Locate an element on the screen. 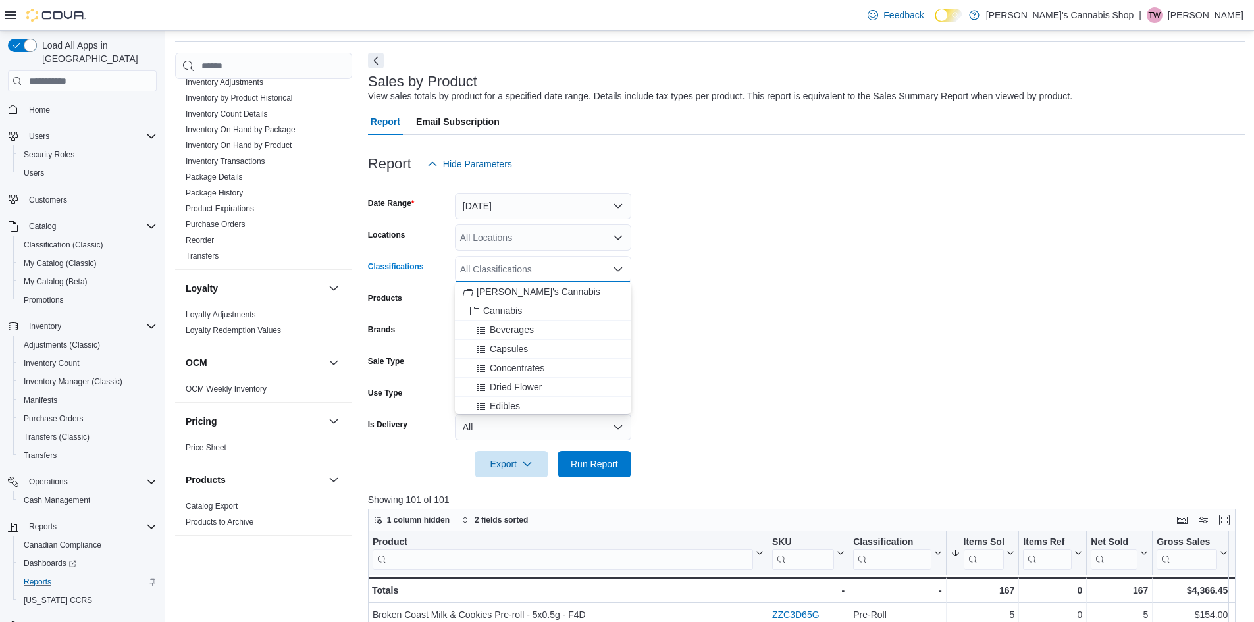 The height and width of the screenshot is (622, 1254). a: My Catalog (Classic) is located at coordinates (60, 263).